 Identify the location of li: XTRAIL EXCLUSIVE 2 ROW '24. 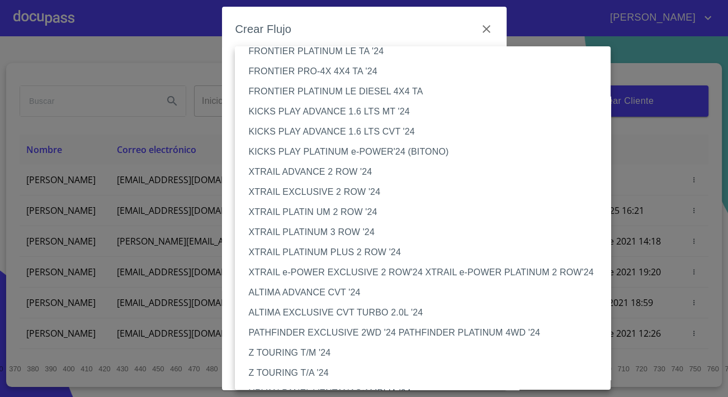
(426, 192).